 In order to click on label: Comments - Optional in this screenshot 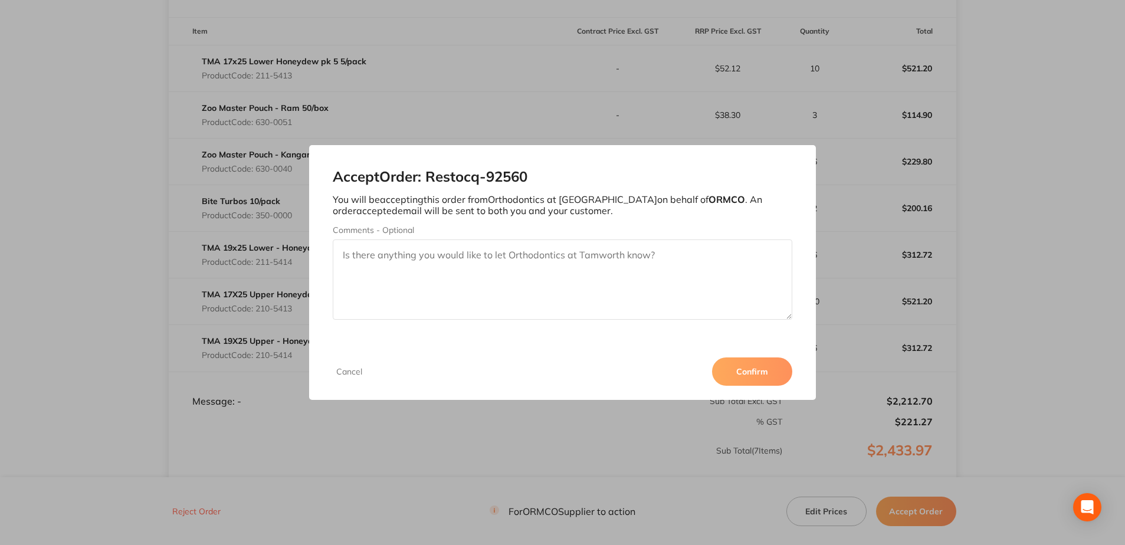, I will do `click(562, 230)`.